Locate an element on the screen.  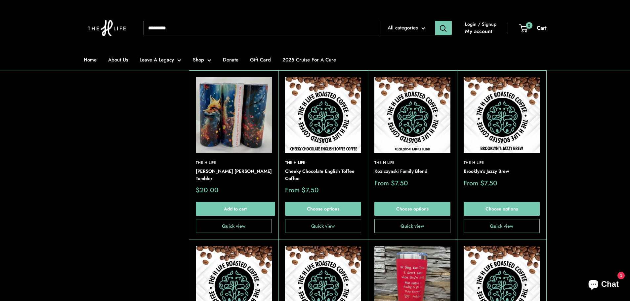
button: Add to cart is located at coordinates (236, 209).